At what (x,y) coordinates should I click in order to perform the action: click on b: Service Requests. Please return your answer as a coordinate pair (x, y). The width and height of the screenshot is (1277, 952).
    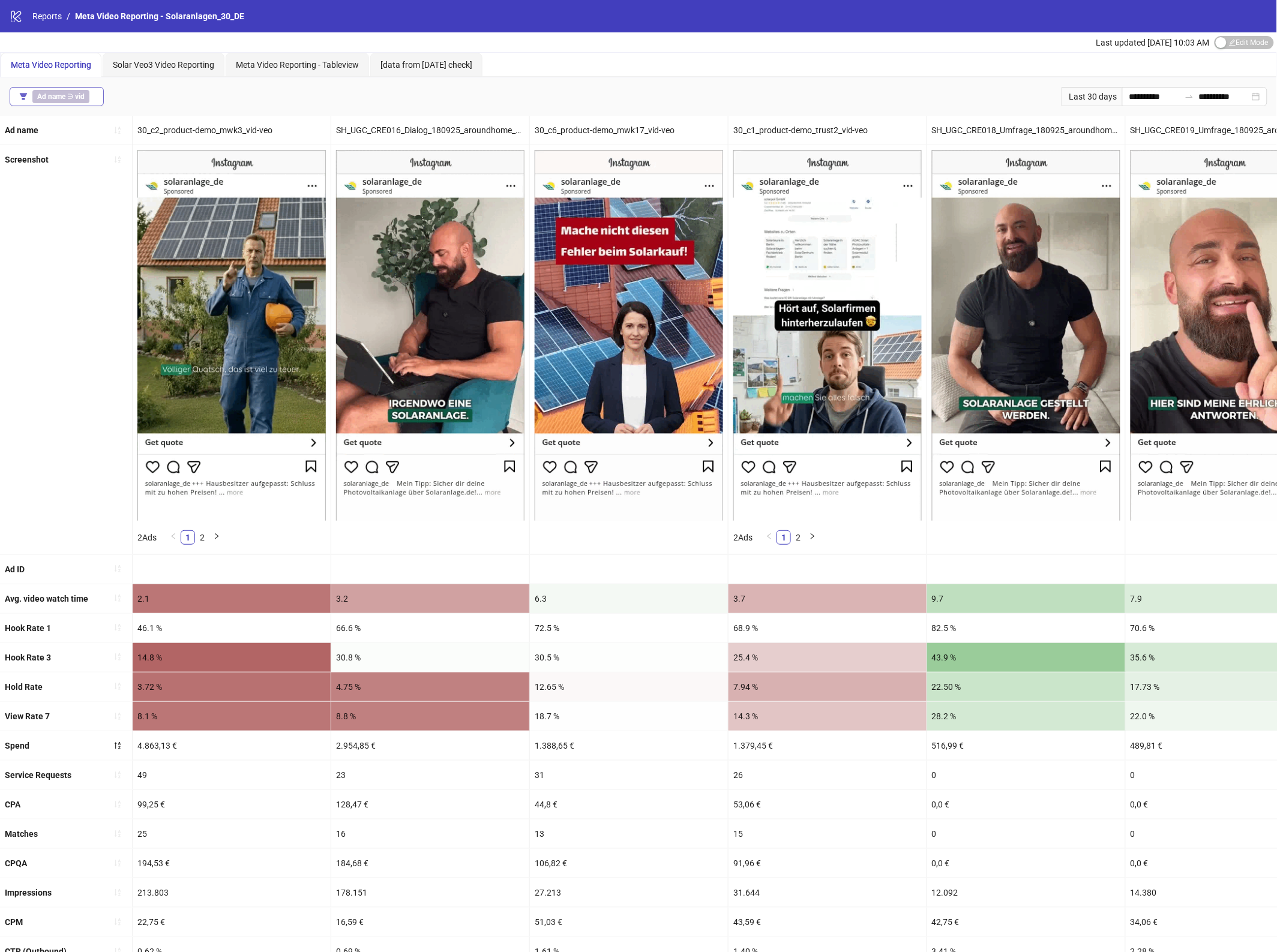
    Looking at the image, I should click on (38, 775).